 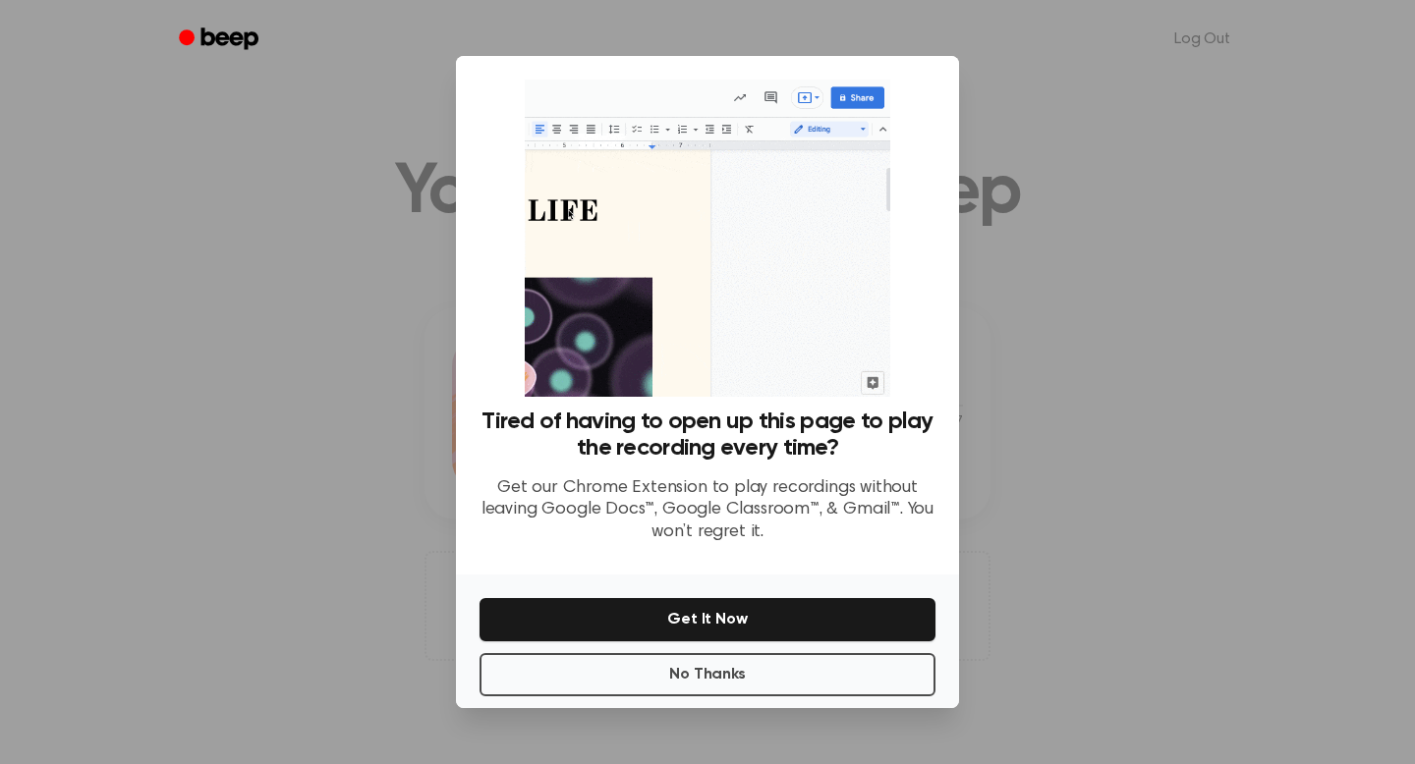 I want to click on p: Get our Chrome Extension to play recordings without leaving Google Docs™, Google Classroom™, & Gm..., so click(x=707, y=511).